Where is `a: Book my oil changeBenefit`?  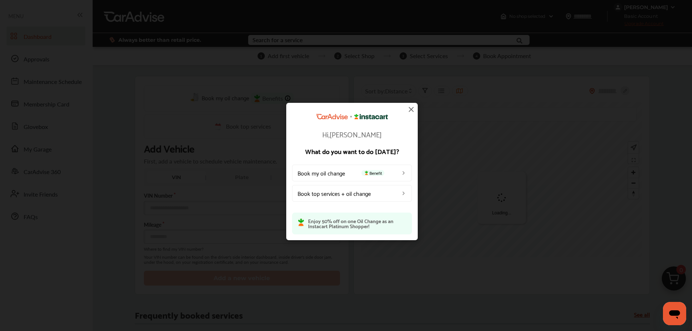
a: Book my oil changeBenefit is located at coordinates (352, 173).